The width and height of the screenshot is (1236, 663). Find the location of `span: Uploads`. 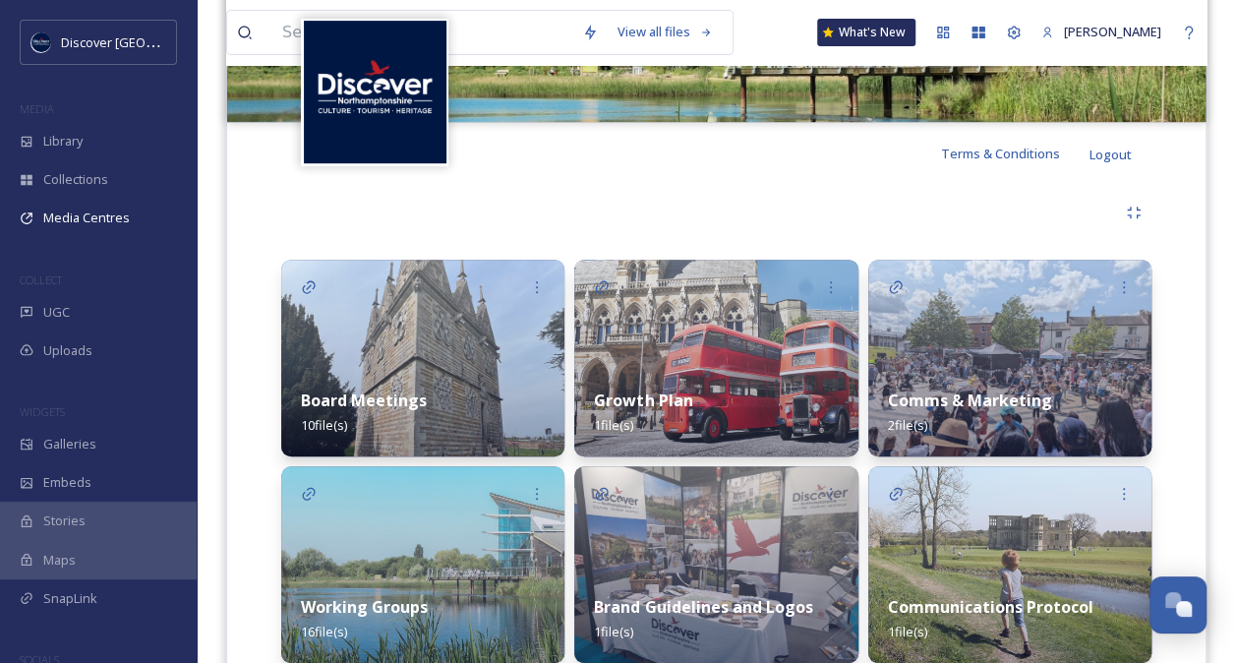

span: Uploads is located at coordinates (68, 350).